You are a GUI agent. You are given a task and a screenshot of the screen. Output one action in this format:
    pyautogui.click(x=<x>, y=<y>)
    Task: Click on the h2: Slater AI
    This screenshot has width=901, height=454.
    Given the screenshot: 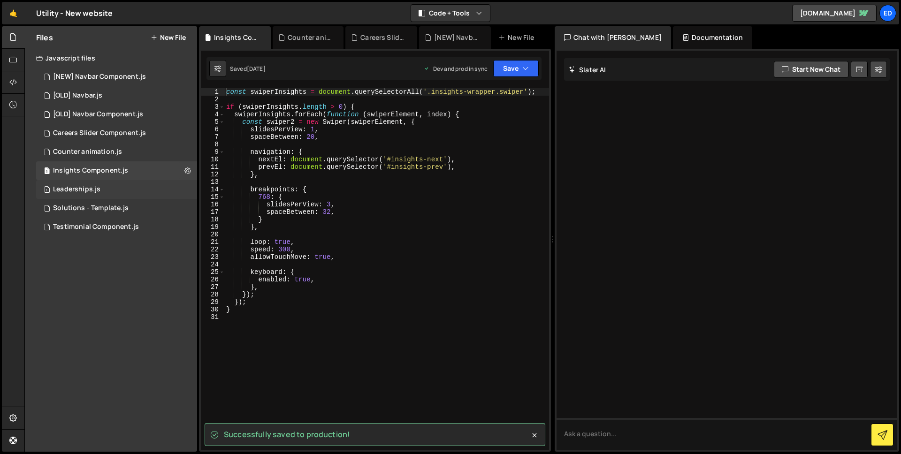 What is the action you would take?
    pyautogui.click(x=587, y=69)
    